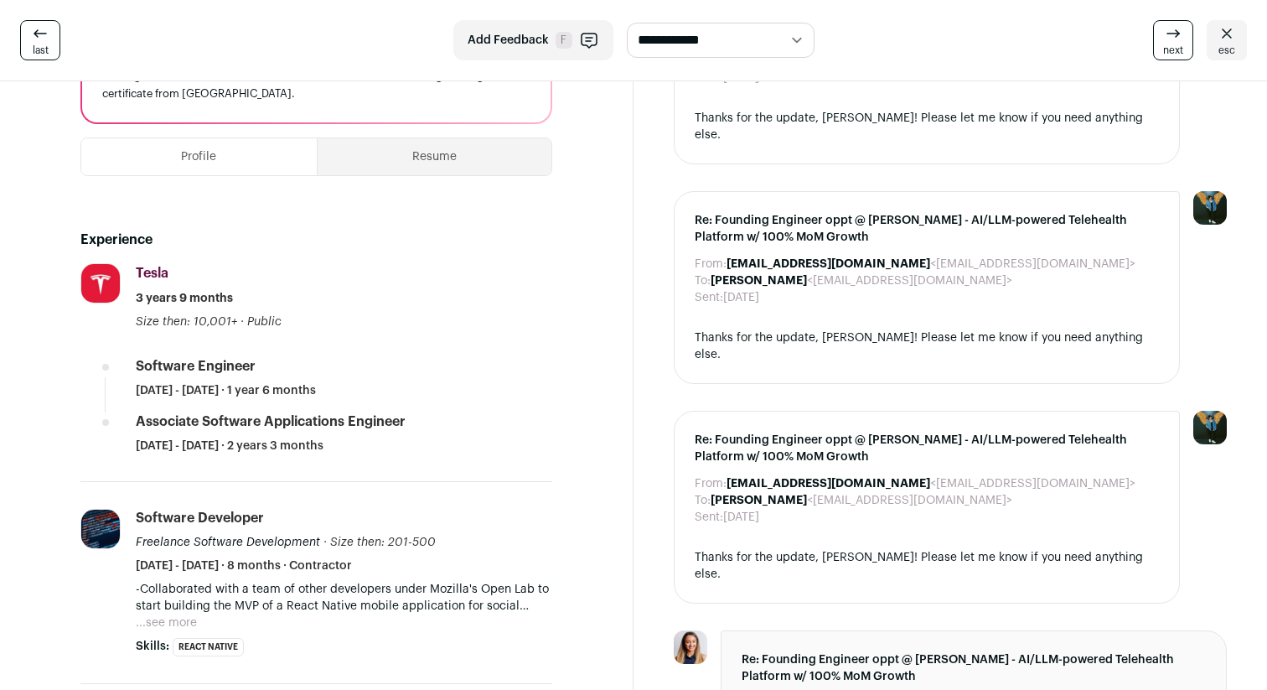 The image size is (1267, 690). Describe the element at coordinates (271, 422) in the screenshot. I see `div: Associate Software Applications Engineer` at that location.